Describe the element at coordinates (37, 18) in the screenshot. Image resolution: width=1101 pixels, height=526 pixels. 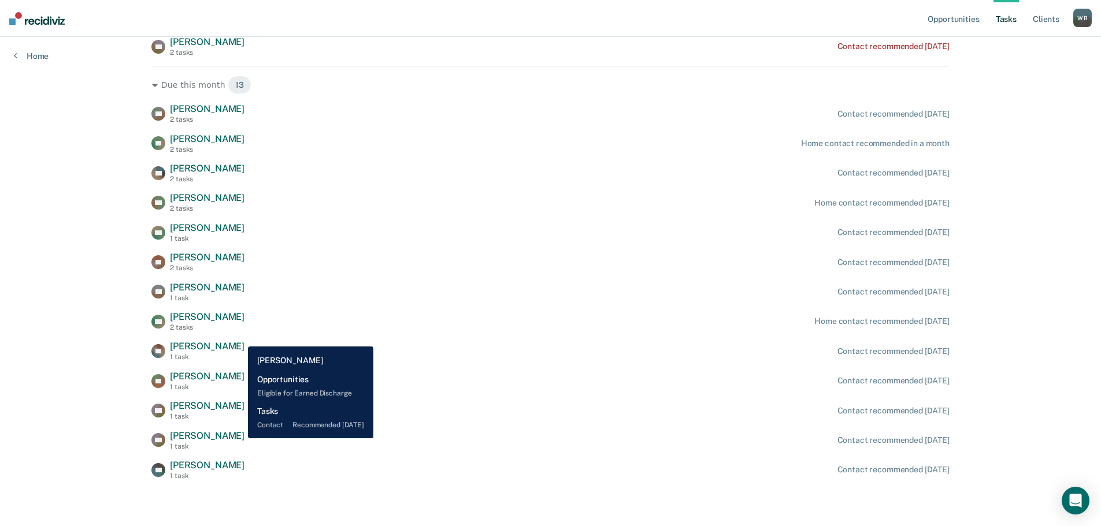
I see `img: Recidiviz` at that location.